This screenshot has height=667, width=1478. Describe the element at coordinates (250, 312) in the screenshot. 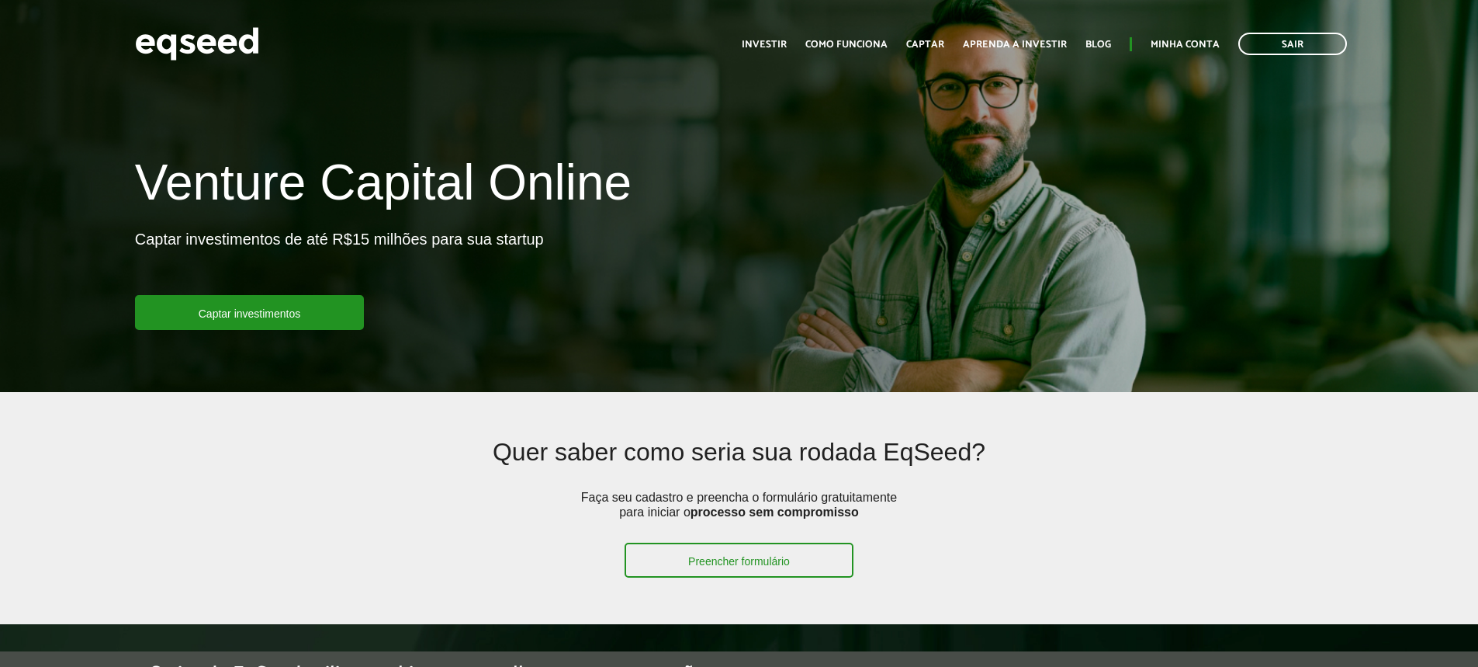

I see `a: Captar investimentos` at that location.